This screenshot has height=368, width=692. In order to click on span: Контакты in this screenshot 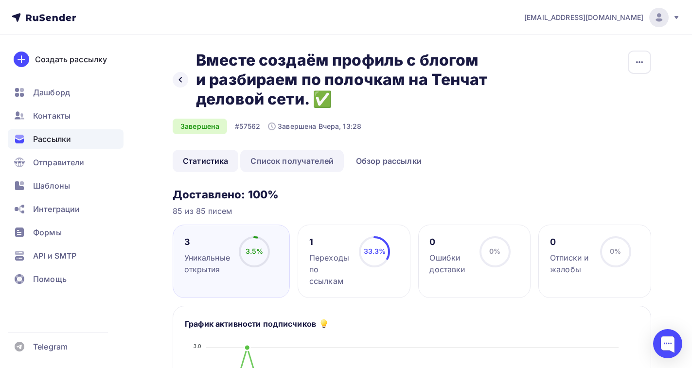, I will do `click(52, 116)`.